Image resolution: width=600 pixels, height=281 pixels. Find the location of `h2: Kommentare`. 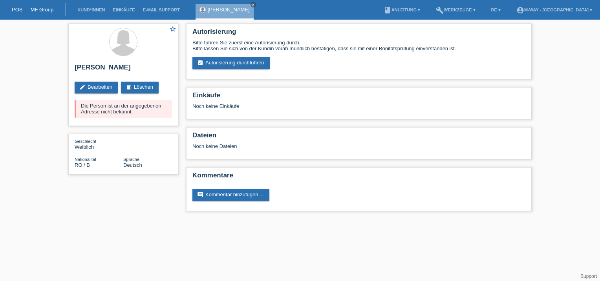

h2: Kommentare is located at coordinates (359, 177).